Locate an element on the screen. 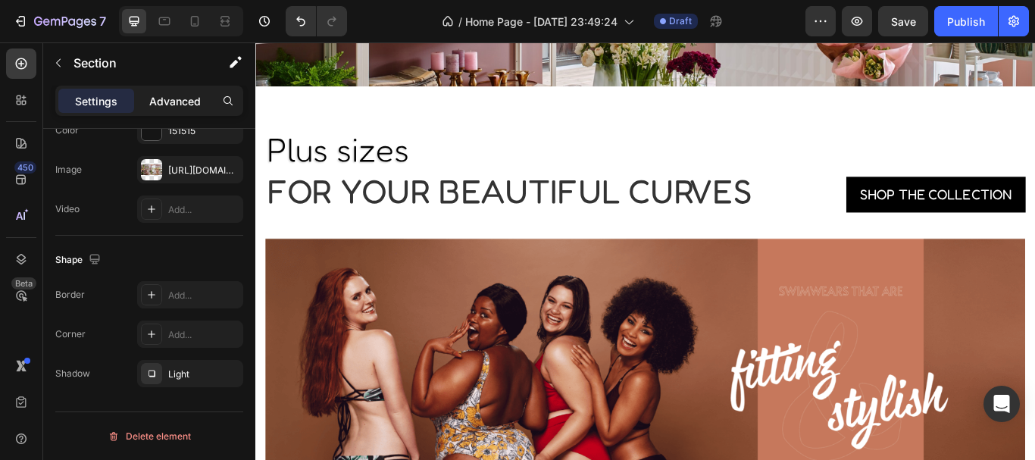 This screenshot has width=1035, height=460. div: Image is located at coordinates (68, 170).